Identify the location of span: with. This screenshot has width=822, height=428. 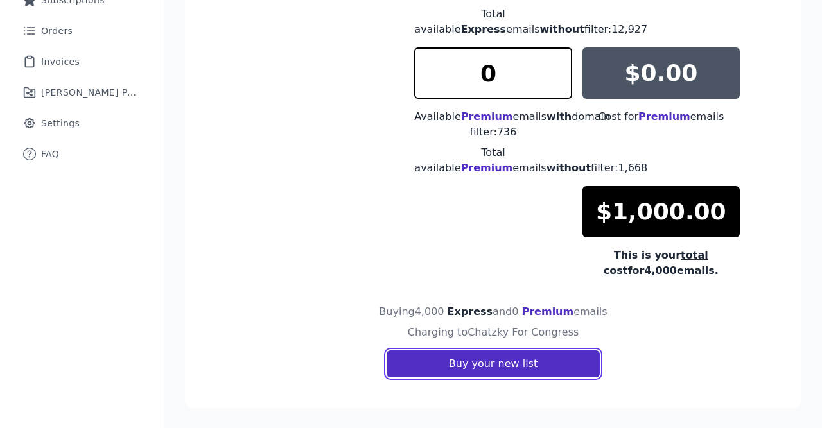
(559, 116).